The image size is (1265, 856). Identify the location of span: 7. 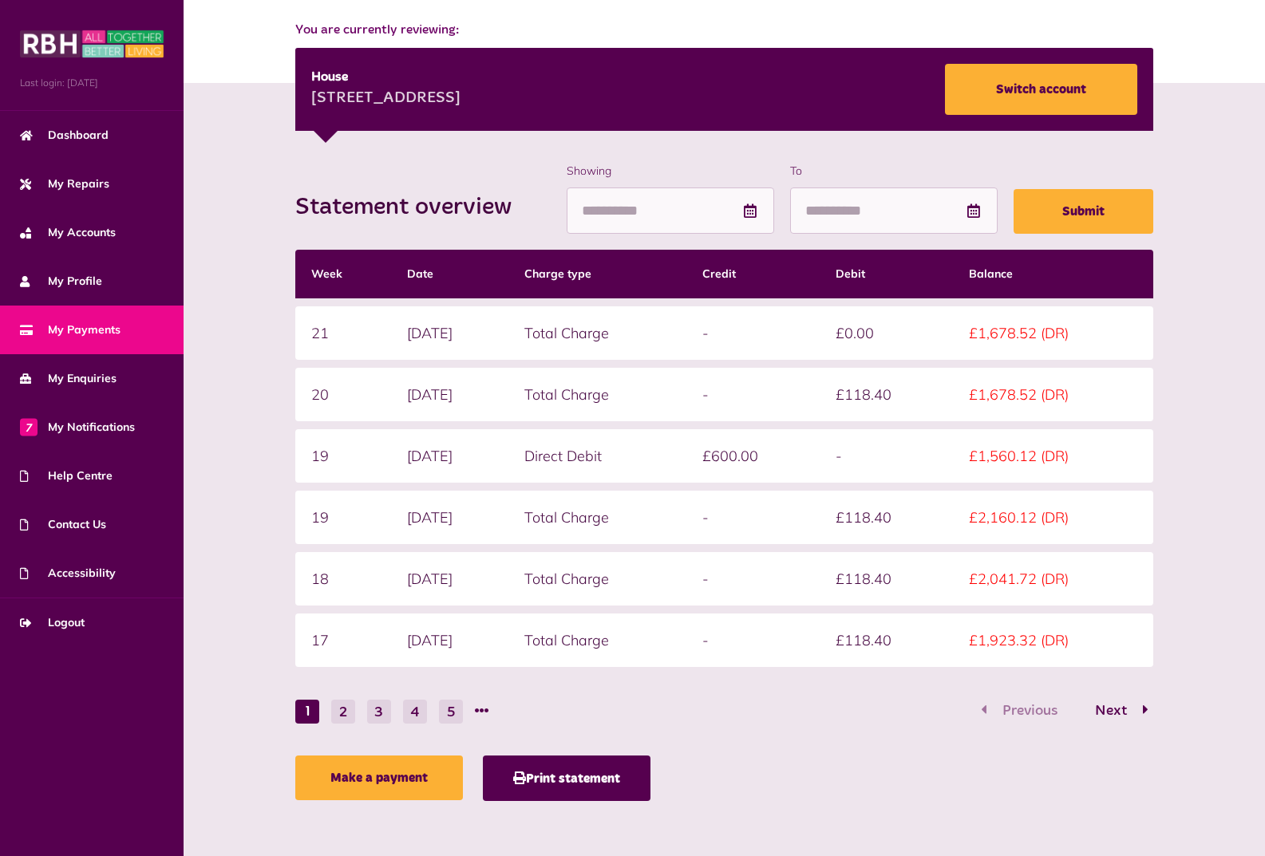
(29, 427).